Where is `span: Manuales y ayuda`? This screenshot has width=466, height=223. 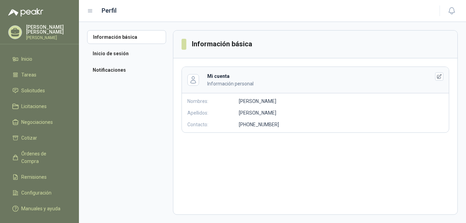
span: Manuales y ayuda is located at coordinates (41, 209).